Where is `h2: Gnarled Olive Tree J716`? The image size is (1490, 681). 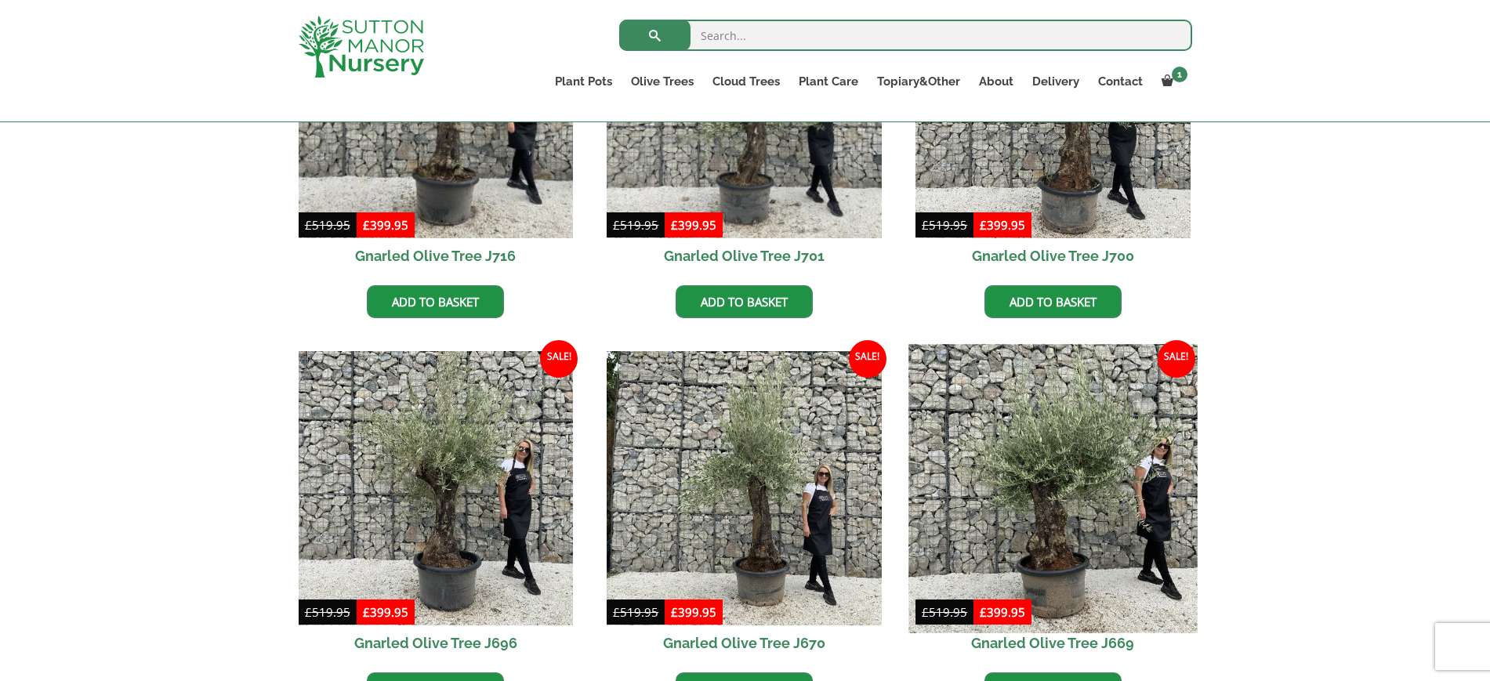 h2: Gnarled Olive Tree J716 is located at coordinates (436, 256).